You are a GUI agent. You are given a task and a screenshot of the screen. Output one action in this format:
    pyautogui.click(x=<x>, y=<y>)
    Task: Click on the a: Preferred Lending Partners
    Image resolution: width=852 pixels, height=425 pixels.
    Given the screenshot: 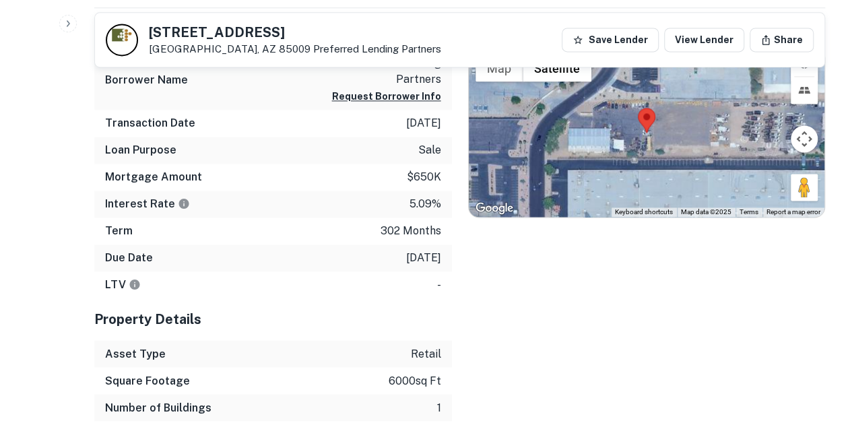 What is the action you would take?
    pyautogui.click(x=377, y=48)
    